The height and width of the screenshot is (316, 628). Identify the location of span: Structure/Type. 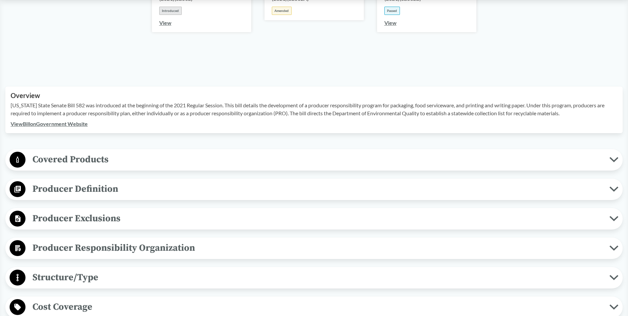
(318, 277).